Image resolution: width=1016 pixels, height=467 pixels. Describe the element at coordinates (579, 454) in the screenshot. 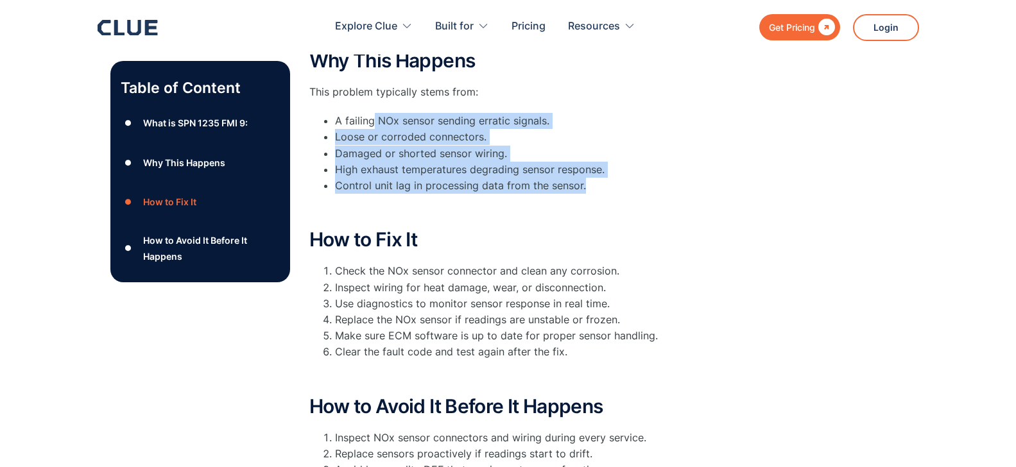

I see `li: Replace sensors proactively if readings start to drift.` at that location.